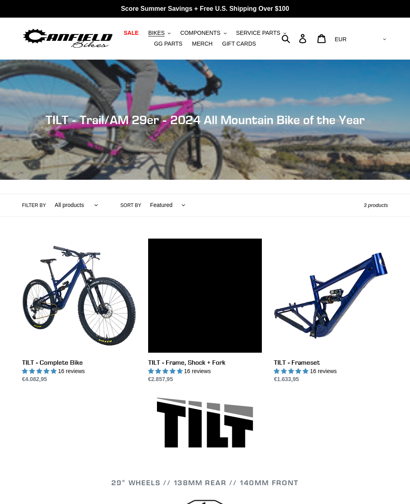 This screenshot has height=504, width=410. Describe the element at coordinates (156, 33) in the screenshot. I see `span: BIKES` at that location.